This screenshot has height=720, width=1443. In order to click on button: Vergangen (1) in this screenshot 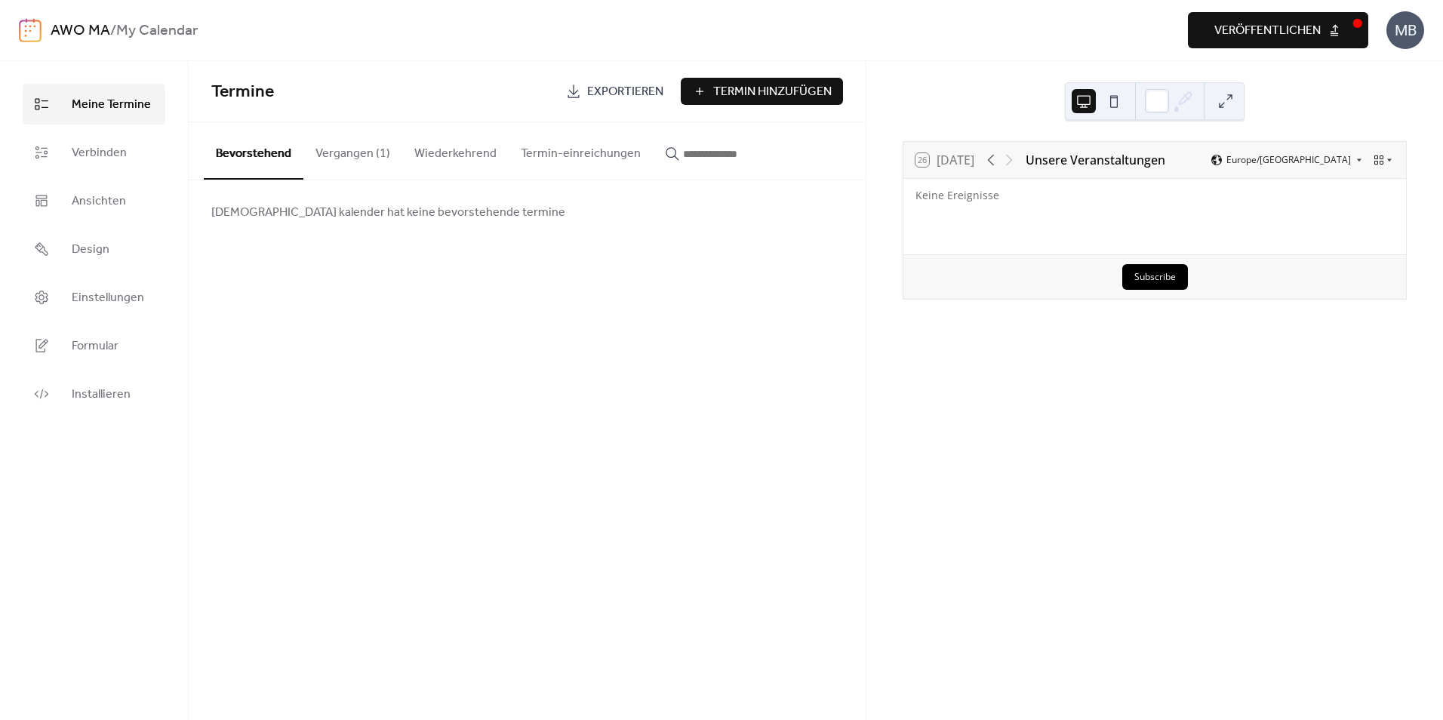, I will do `click(352, 150)`.